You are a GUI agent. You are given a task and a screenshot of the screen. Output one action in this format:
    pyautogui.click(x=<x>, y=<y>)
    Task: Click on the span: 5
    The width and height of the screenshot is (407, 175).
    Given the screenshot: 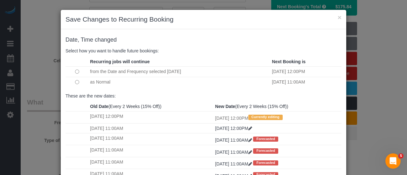 What is the action you would take?
    pyautogui.click(x=401, y=156)
    